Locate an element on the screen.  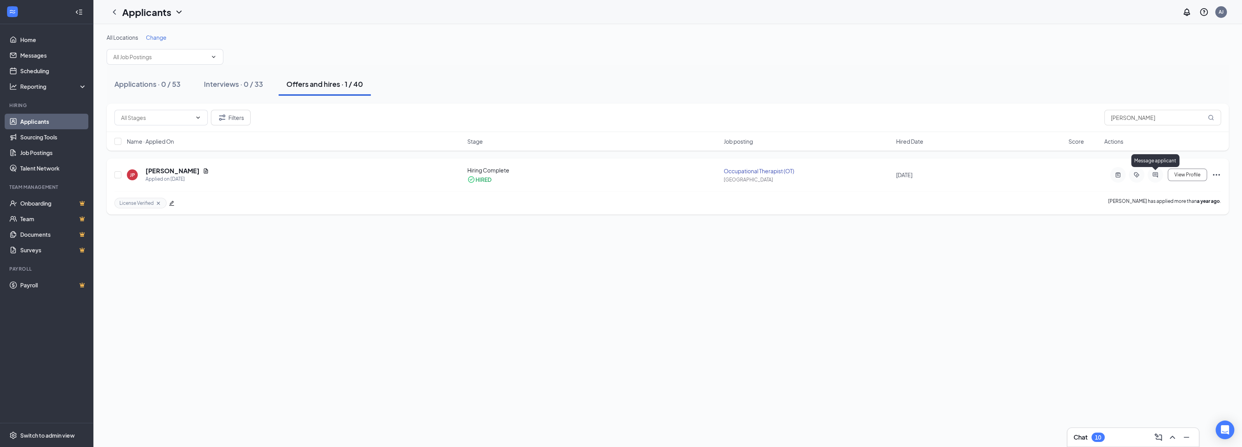
button: View Profile is located at coordinates (1187, 175).